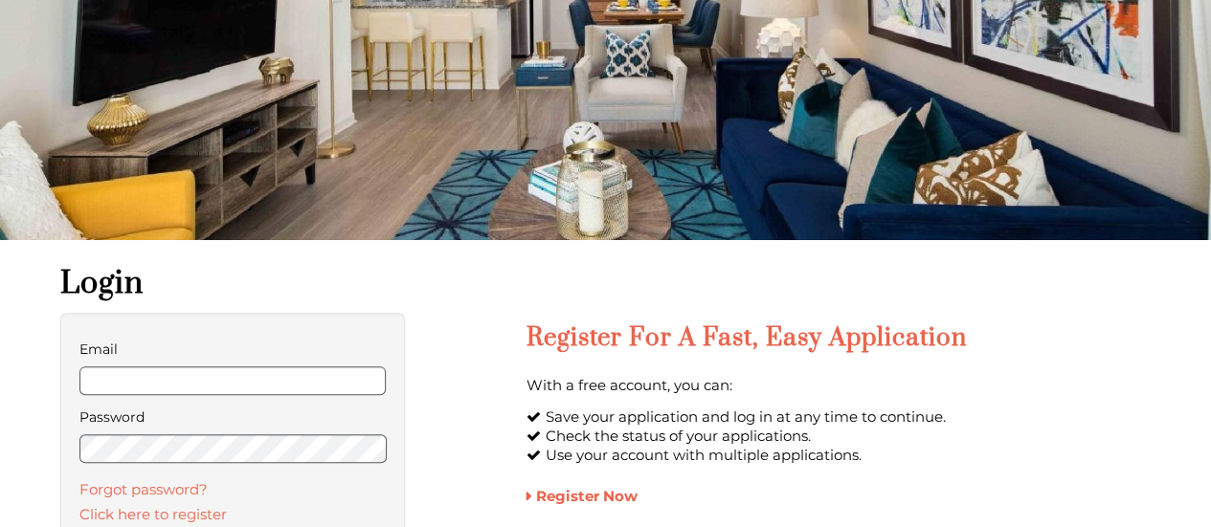 This screenshot has width=1211, height=527. What do you see at coordinates (233, 381) in the screenshot?
I see `input: email` at bounding box center [233, 381].